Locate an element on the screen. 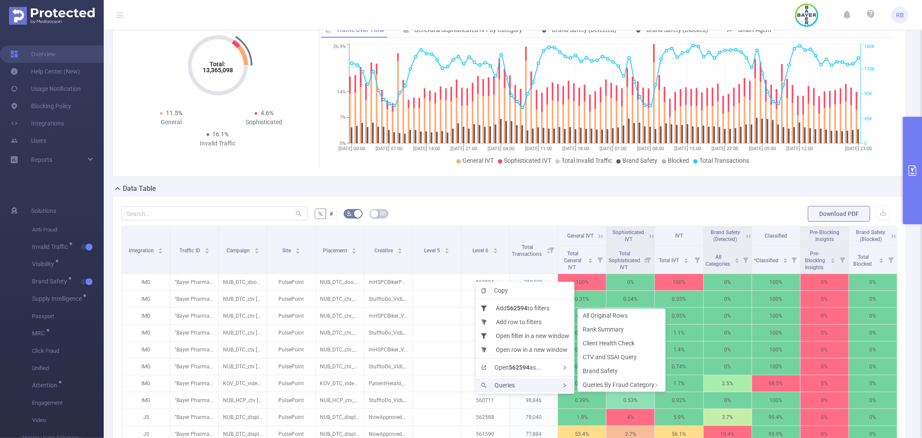  span: Supply Intelligence is located at coordinates (58, 298).